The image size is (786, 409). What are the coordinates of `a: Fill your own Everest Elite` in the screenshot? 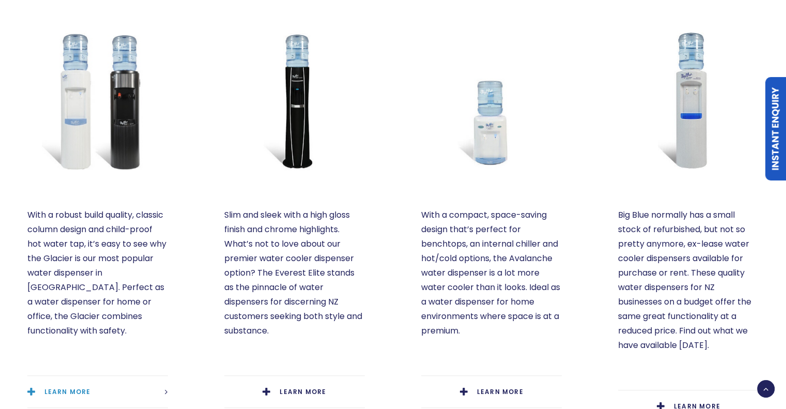 It's located at (295, 100).